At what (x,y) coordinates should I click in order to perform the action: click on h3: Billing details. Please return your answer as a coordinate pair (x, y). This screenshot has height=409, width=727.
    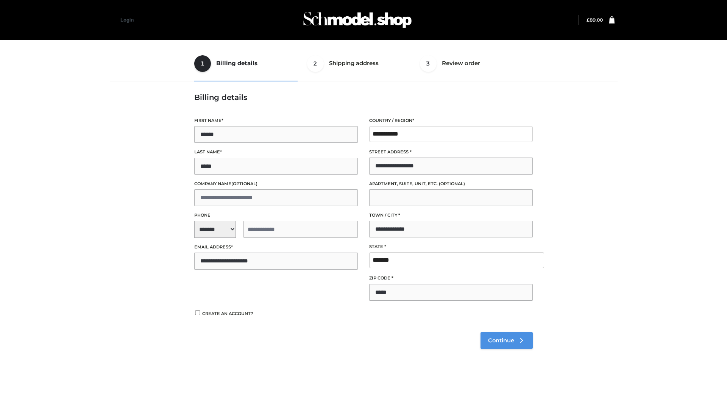
    Looking at the image, I should click on (364, 97).